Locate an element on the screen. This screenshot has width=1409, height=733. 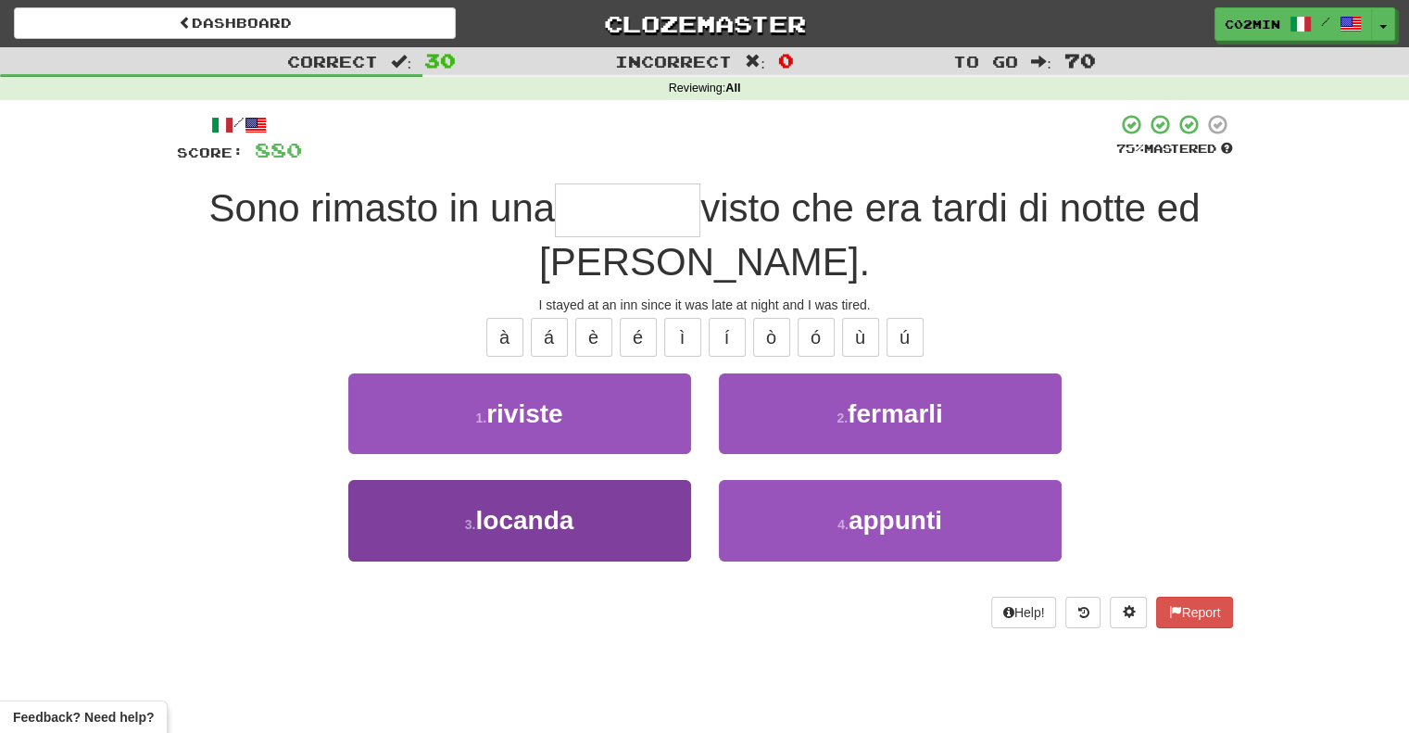
span: 70 is located at coordinates (1081, 60).